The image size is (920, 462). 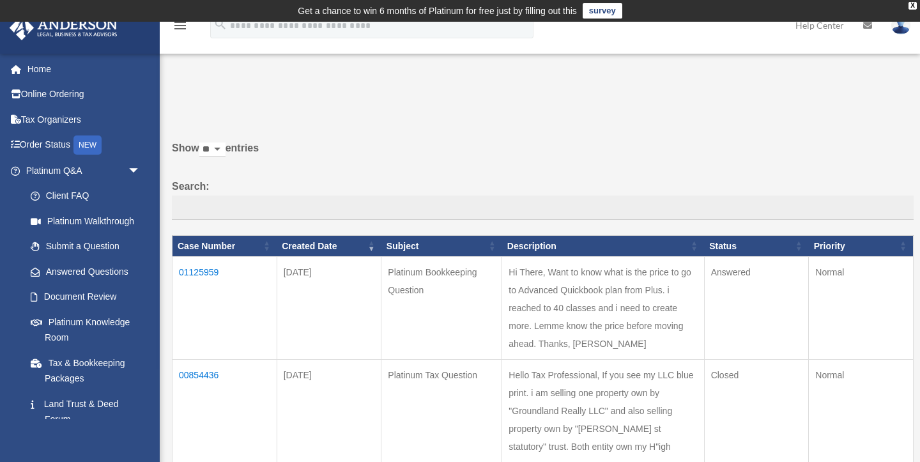 What do you see at coordinates (542, 208) in the screenshot?
I see `input: Search:` at bounding box center [542, 208].